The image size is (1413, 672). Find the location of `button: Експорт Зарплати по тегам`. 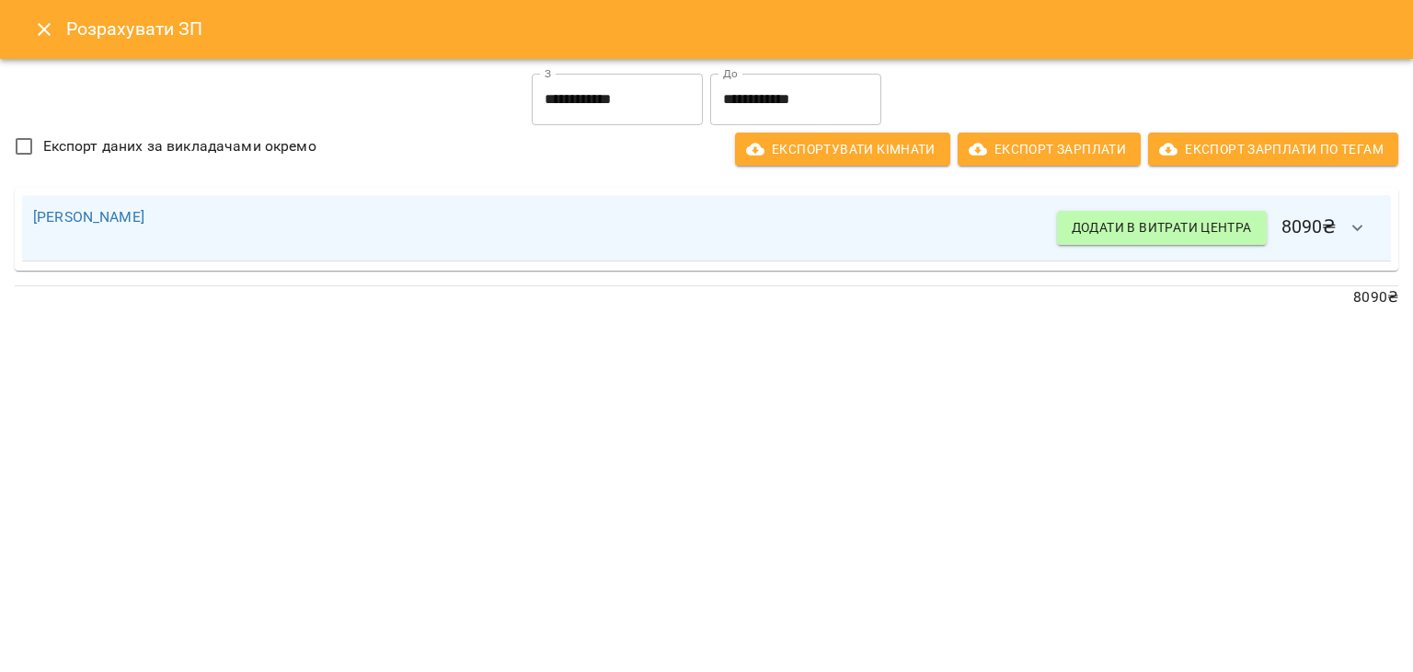

button: Експорт Зарплати по тегам is located at coordinates (1274, 149).